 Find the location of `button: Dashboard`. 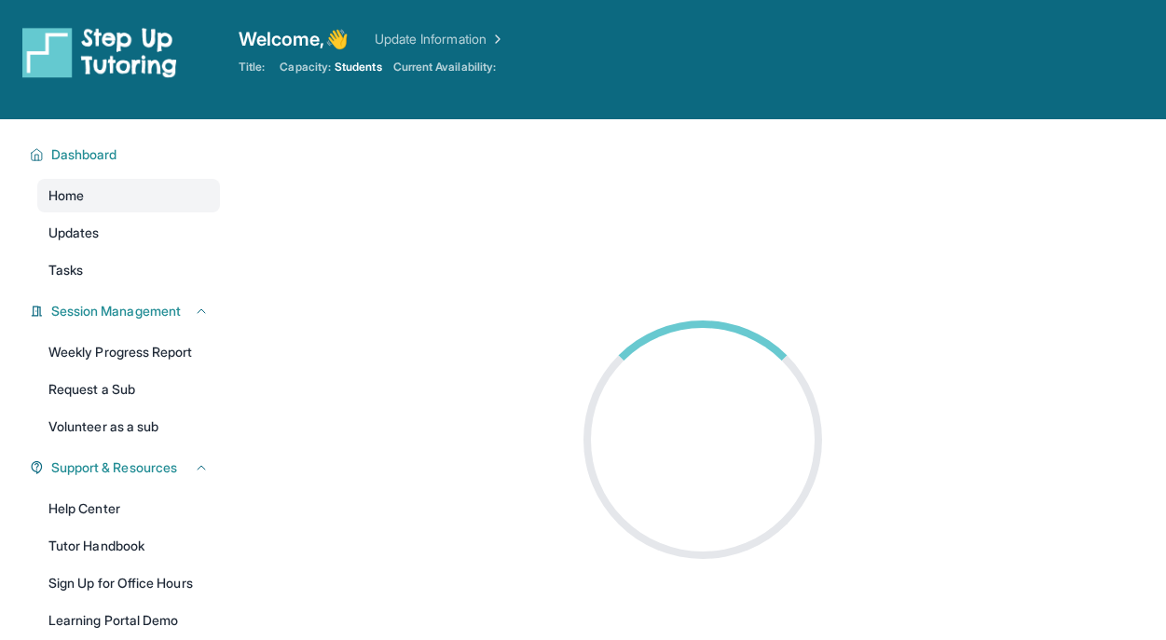

button: Dashboard is located at coordinates (126, 155).